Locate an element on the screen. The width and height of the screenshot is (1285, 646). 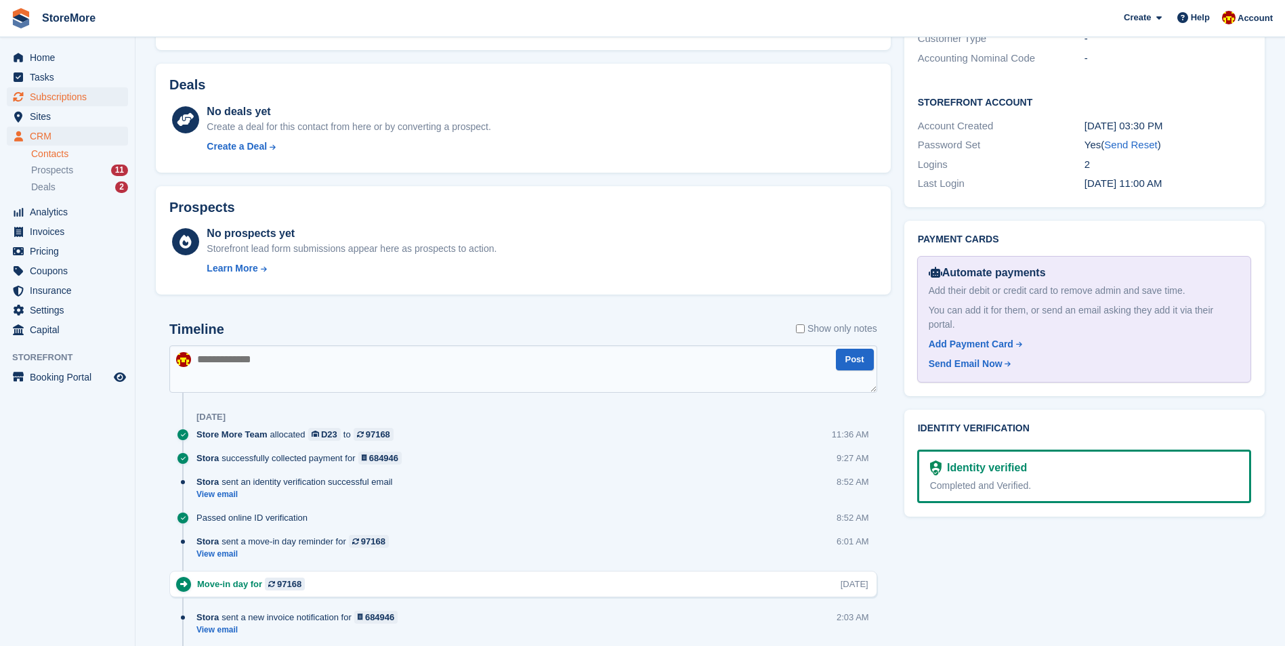
span: Account is located at coordinates (1255, 18).